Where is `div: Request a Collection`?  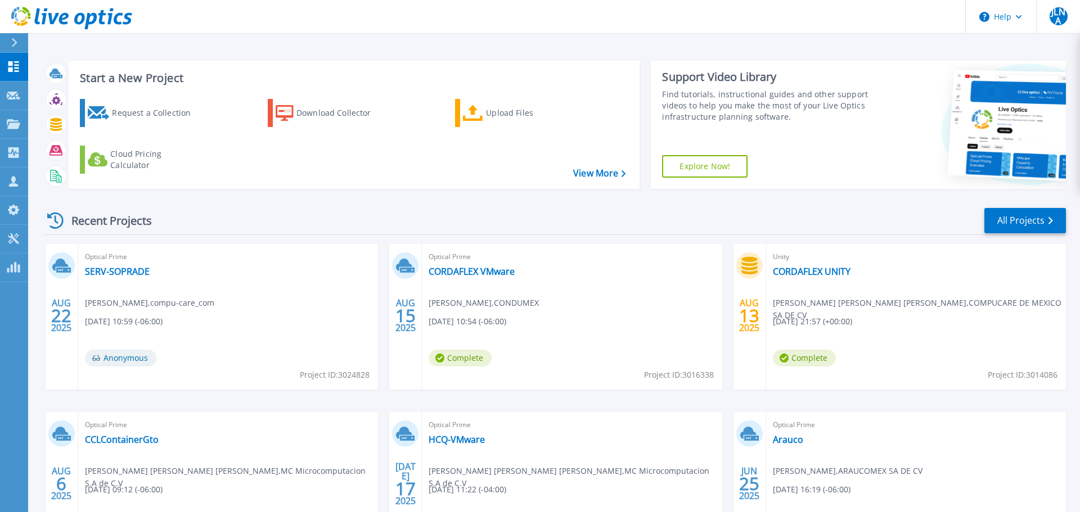
div: Request a Collection is located at coordinates (157, 113).